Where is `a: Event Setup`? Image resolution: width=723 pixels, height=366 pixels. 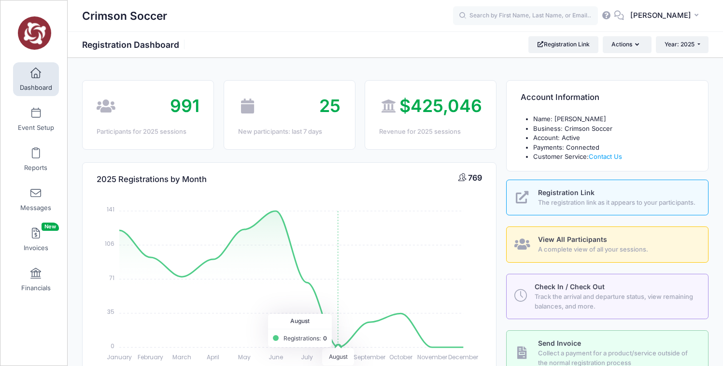 a: Event Setup is located at coordinates (36, 119).